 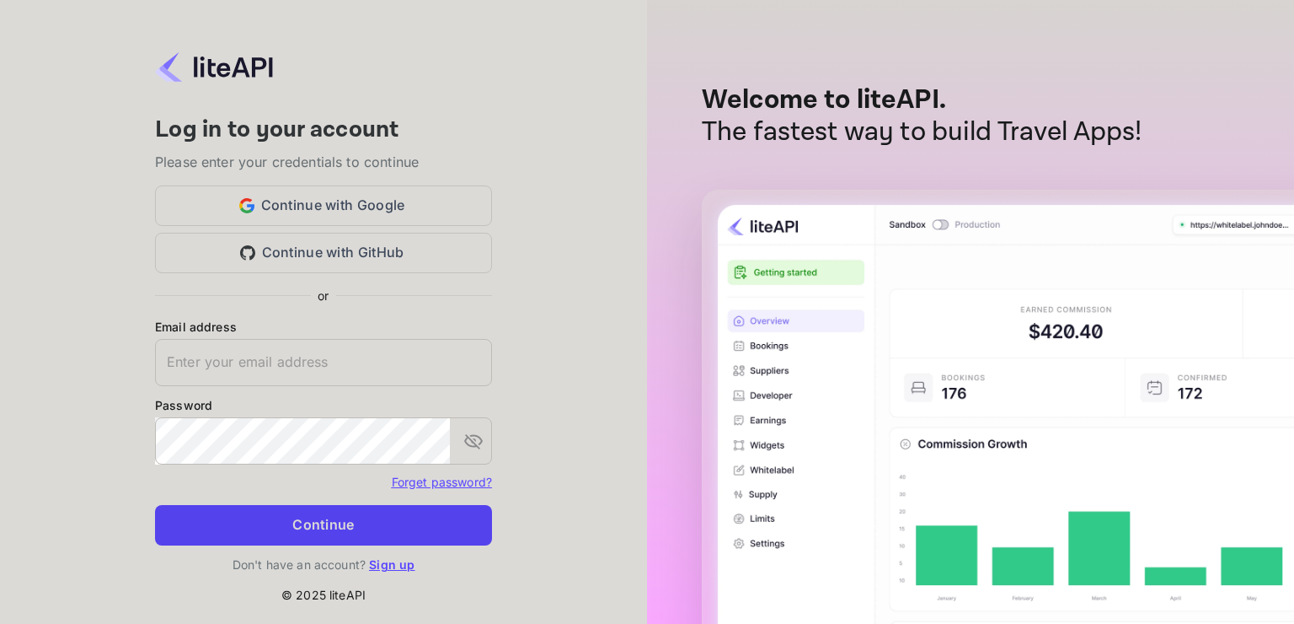 I want to click on label: Password, so click(x=324, y=404).